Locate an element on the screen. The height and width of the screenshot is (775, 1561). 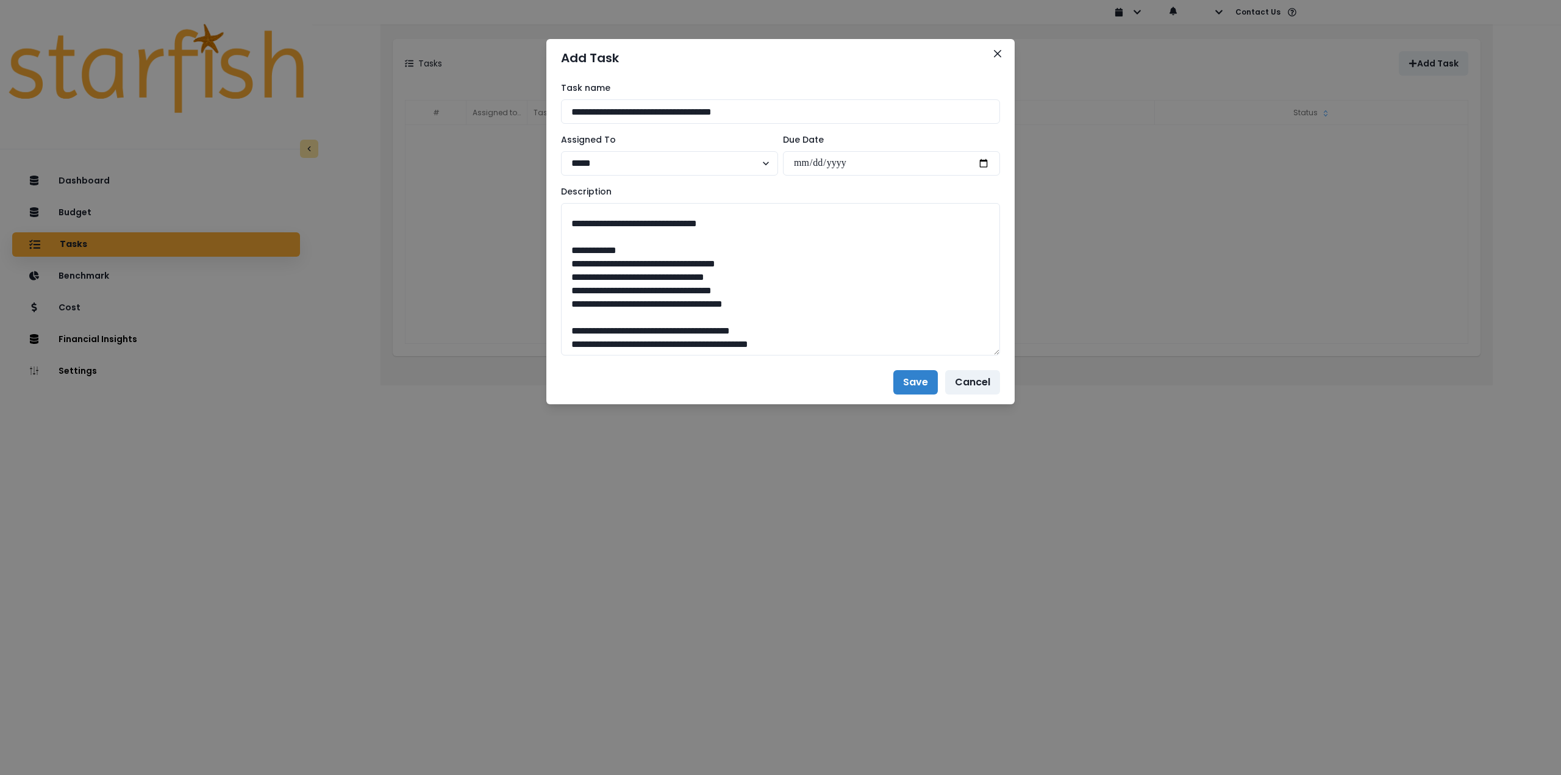
label: Assigned To is located at coordinates (666, 140).